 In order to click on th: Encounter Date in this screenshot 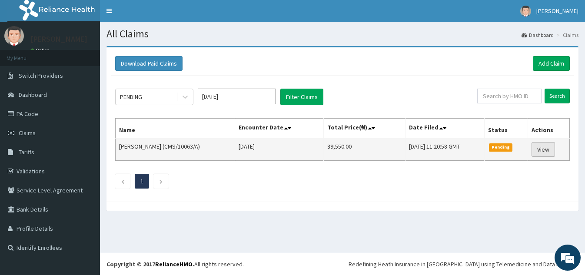, I will do `click(279, 129)`.